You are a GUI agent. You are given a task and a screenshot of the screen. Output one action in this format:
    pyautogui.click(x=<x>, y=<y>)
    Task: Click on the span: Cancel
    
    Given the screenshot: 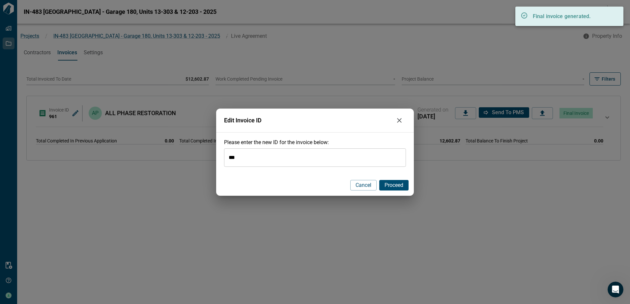 What is the action you would take?
    pyautogui.click(x=363, y=185)
    